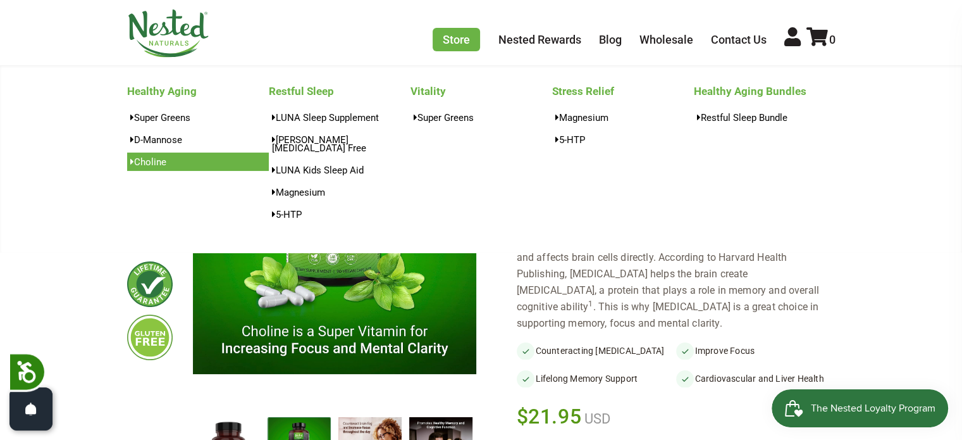  Describe the element at coordinates (150, 284) in the screenshot. I see `img: lifetimeguarantee` at that location.